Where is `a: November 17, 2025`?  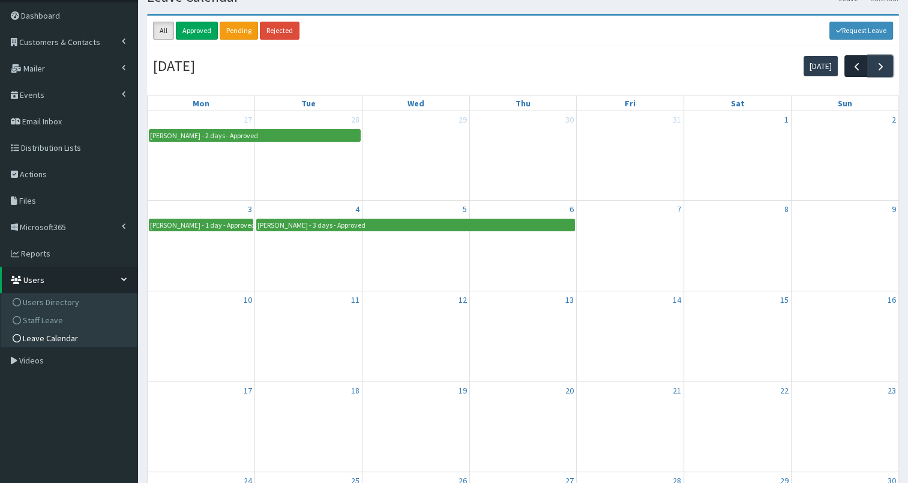 a: November 17, 2025 is located at coordinates (248, 390).